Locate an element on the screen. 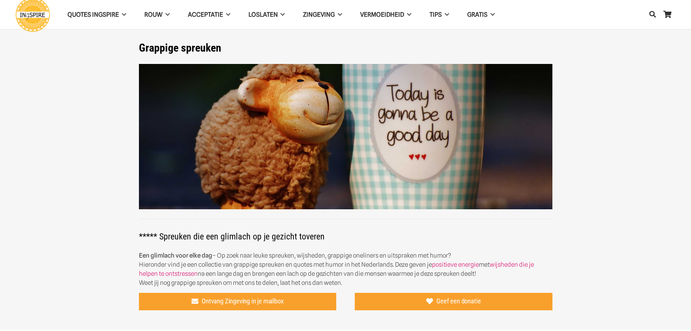 This screenshot has width=691, height=331. a: Geef een donatie is located at coordinates (454, 301).